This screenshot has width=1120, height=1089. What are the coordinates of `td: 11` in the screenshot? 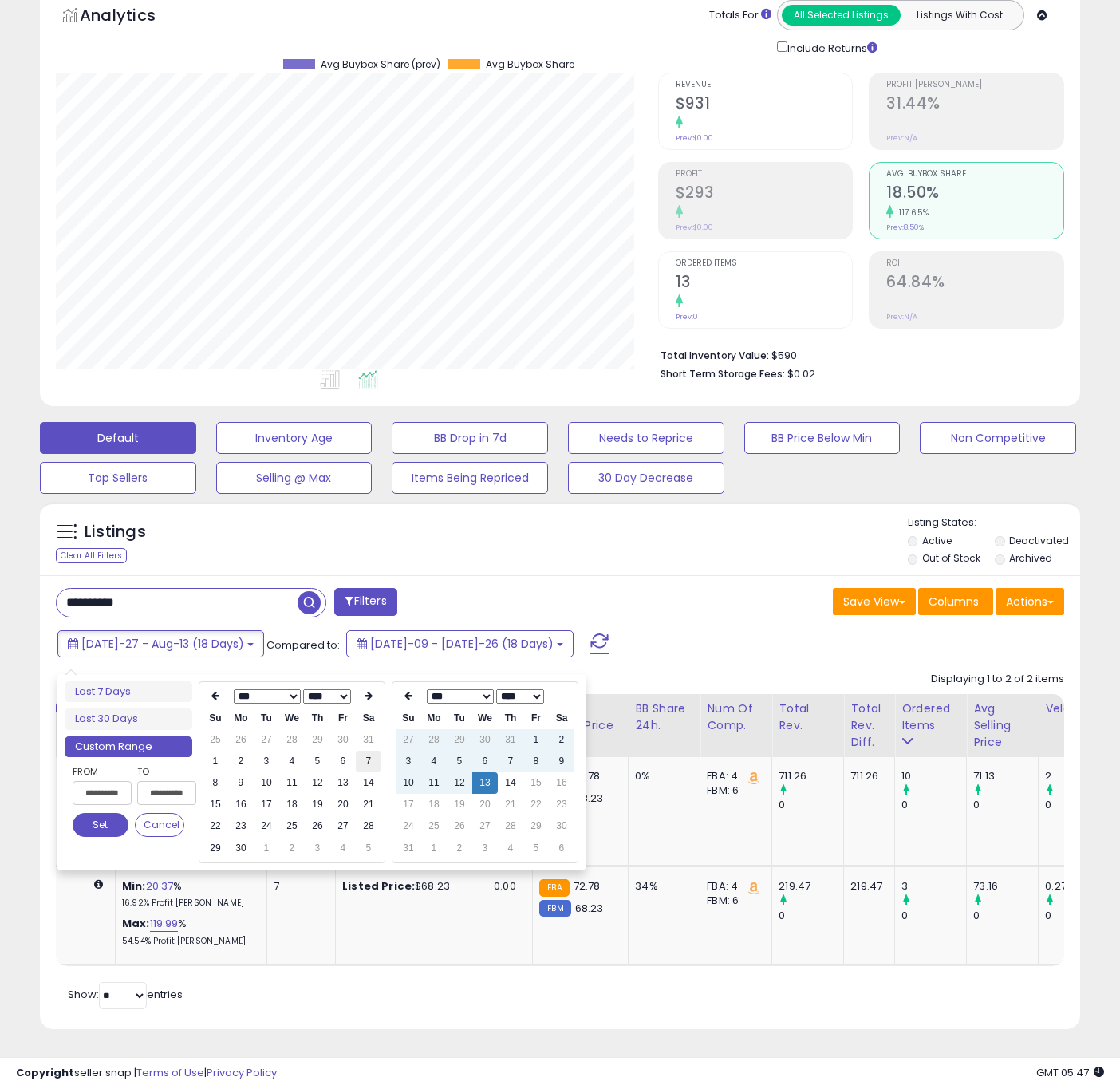 It's located at (434, 783).